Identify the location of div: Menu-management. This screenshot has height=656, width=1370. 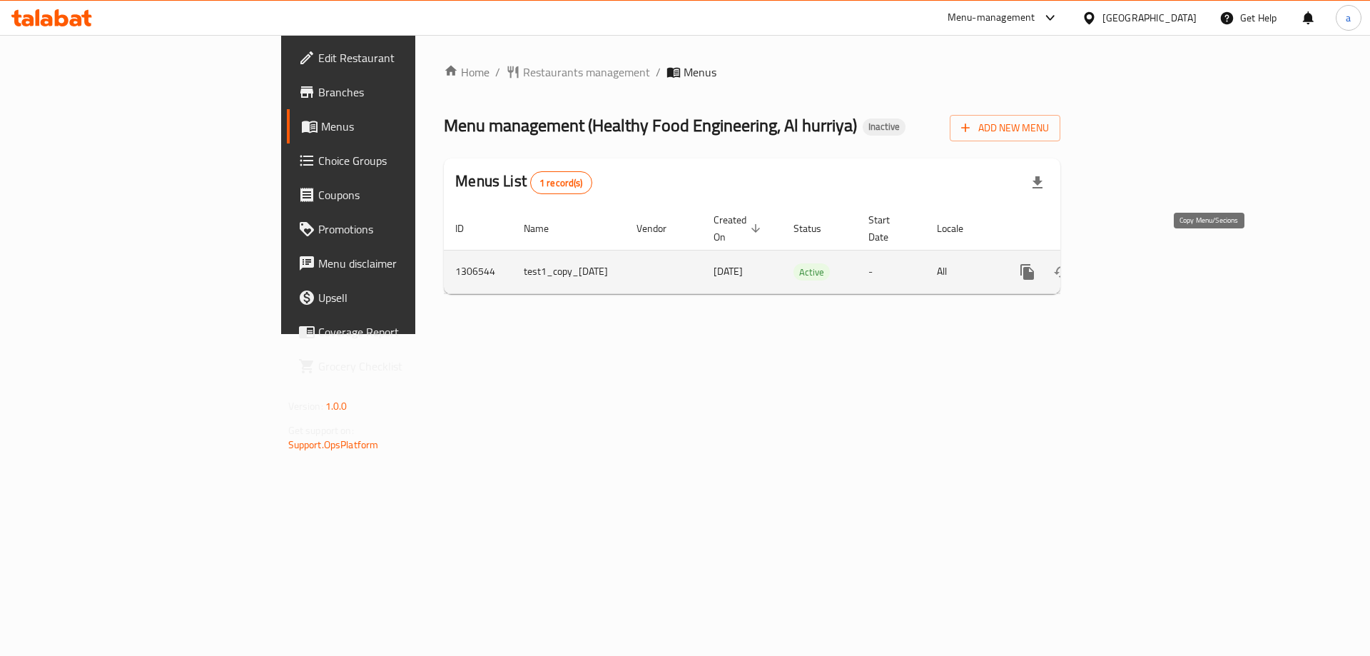
(991, 18).